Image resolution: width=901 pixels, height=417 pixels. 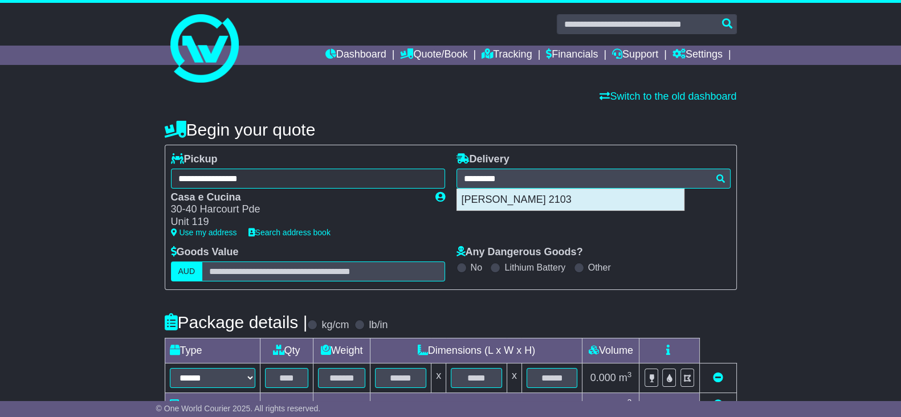 What do you see at coordinates (212, 351) in the screenshot?
I see `td: Type` at bounding box center [212, 351].